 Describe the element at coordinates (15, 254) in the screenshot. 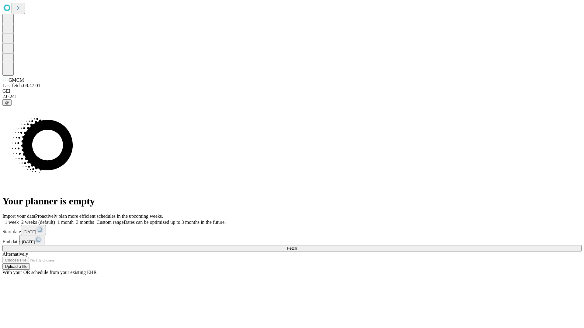

I see `span: Alternatively` at that location.